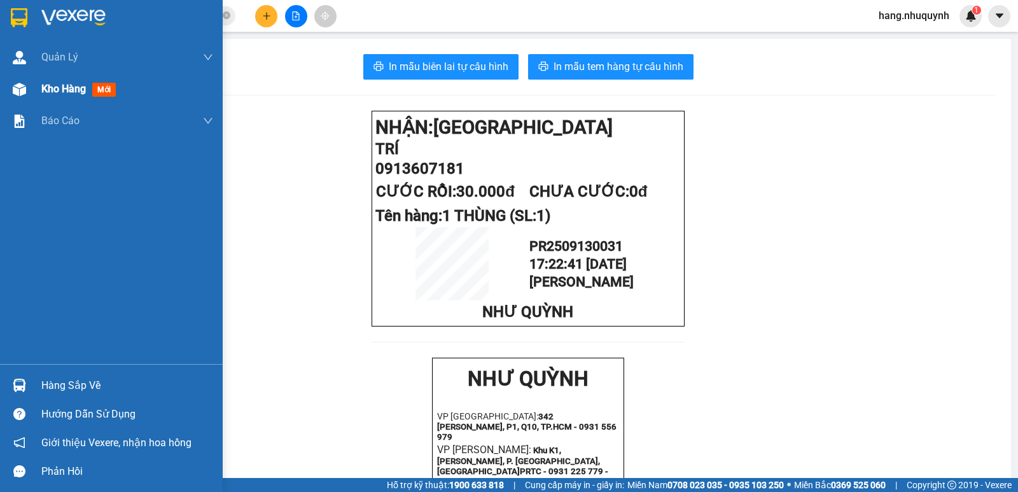 The width and height of the screenshot is (1018, 492). What do you see at coordinates (476, 485) in the screenshot?
I see `strong: 1900 633 818` at bounding box center [476, 485].